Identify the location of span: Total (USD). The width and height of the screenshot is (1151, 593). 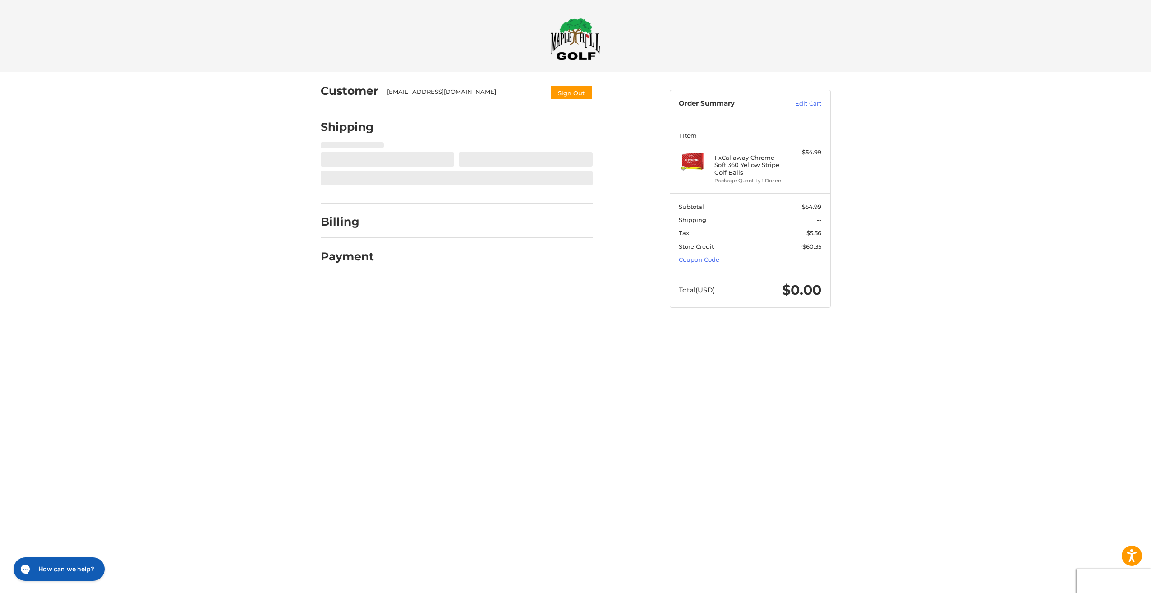
(697, 290).